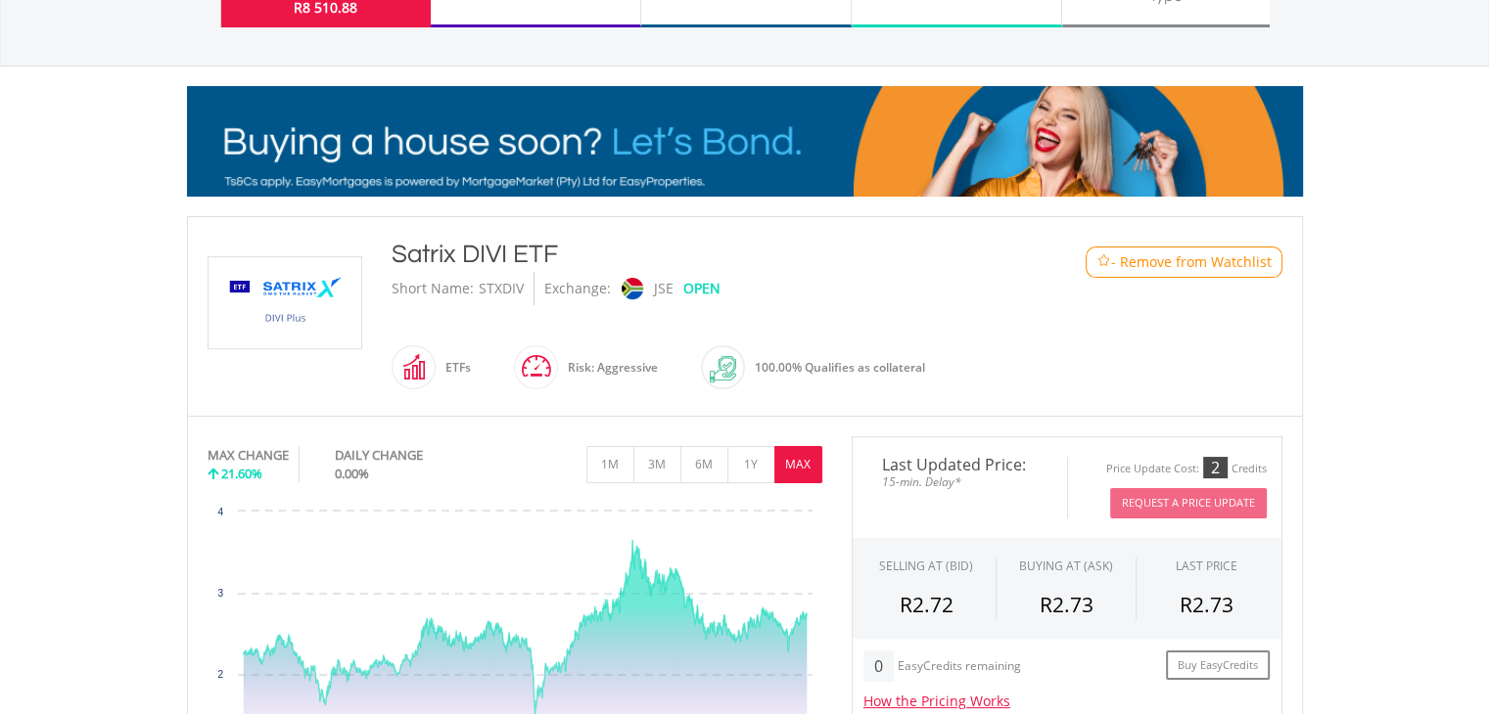 The image size is (1489, 714). I want to click on span: BUYING AT (ASK), so click(1066, 566).